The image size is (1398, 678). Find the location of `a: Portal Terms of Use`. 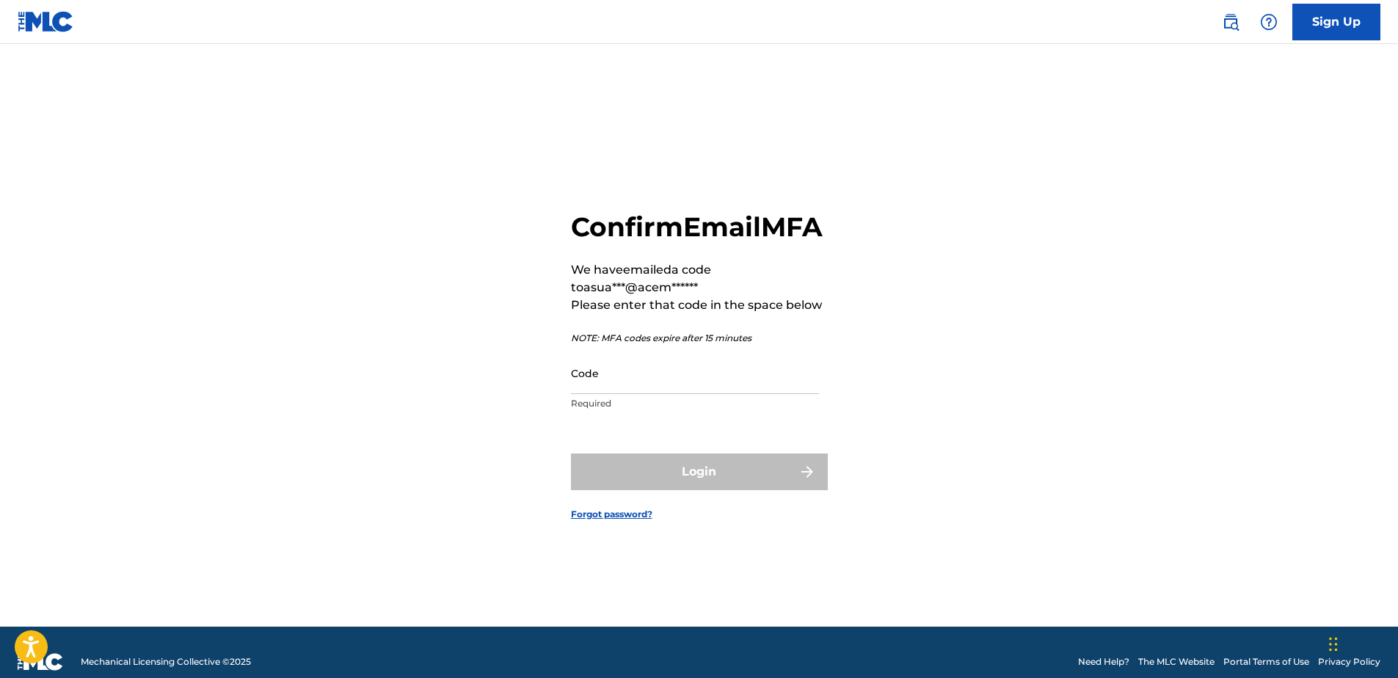

a: Portal Terms of Use is located at coordinates (1266, 662).